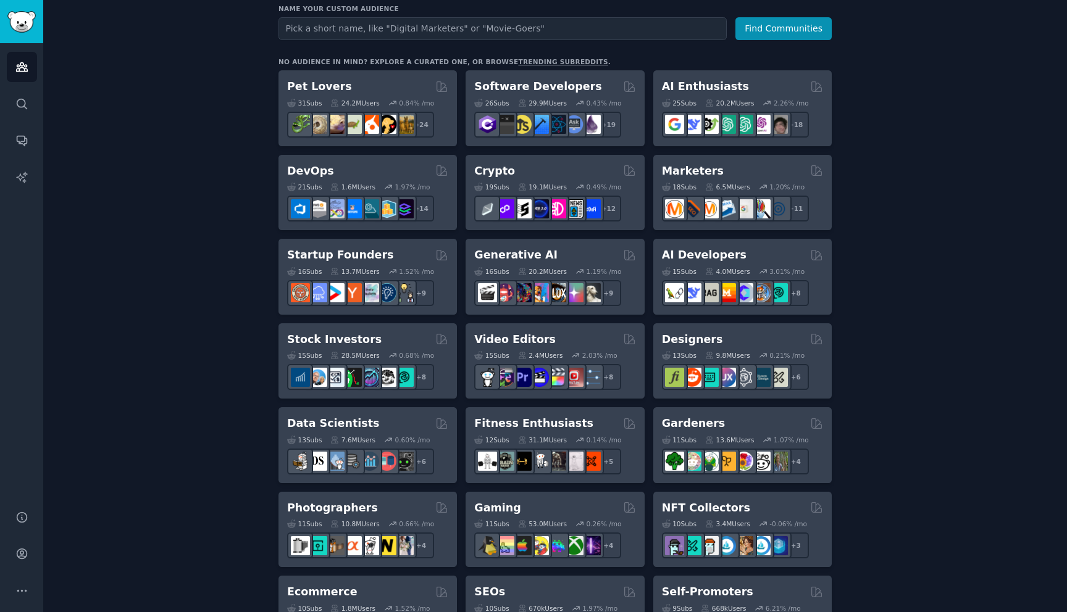 This screenshot has width=1067, height=612. Describe the element at coordinates (416, 356) in the screenshot. I see `div: 0.68 % /mo` at that location.